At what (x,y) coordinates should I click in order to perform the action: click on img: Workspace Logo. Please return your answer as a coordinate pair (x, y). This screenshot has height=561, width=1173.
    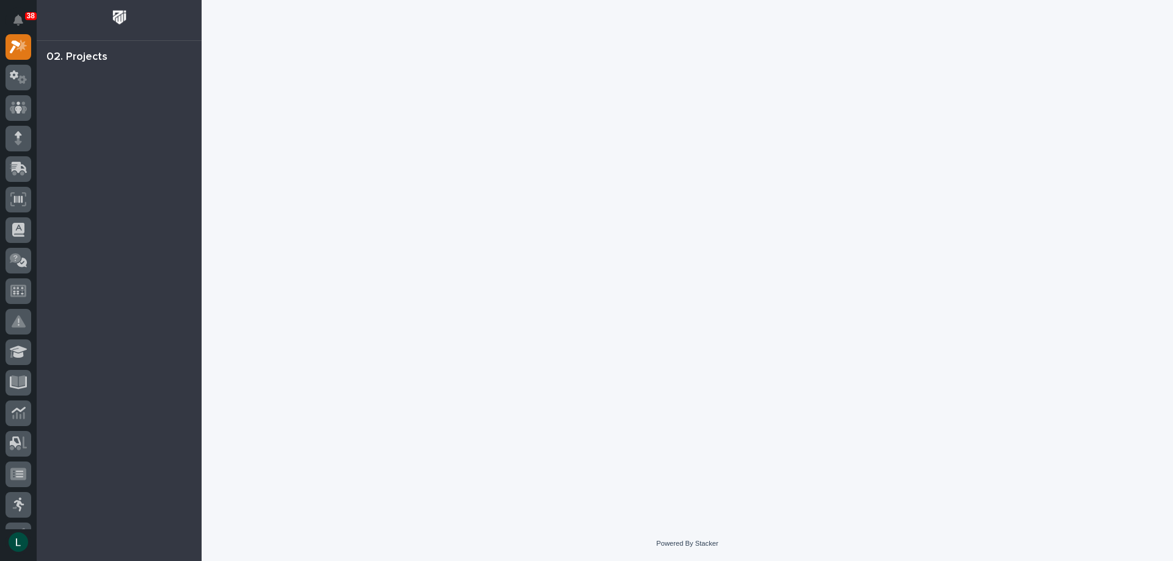
    Looking at the image, I should click on (119, 17).